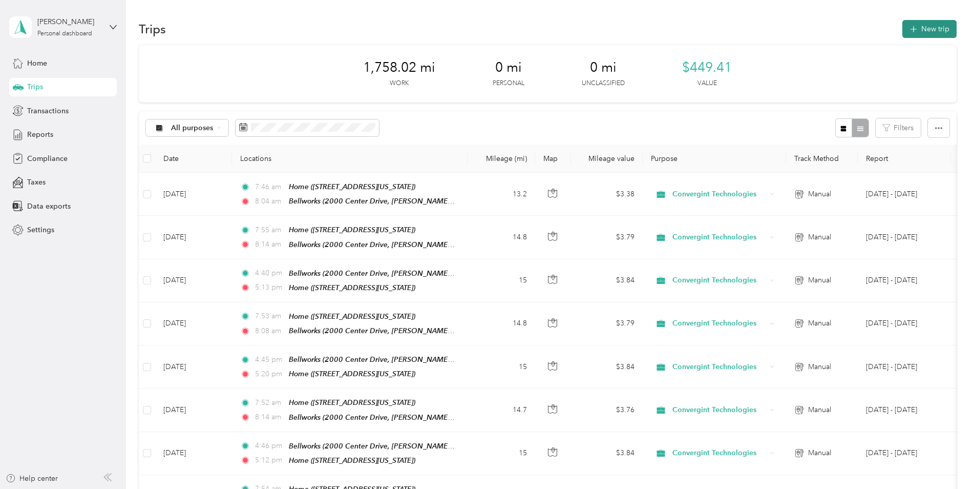 The image size is (974, 489). Describe the element at coordinates (269, 460) in the screenshot. I see `span: 5:12 pm` at that location.